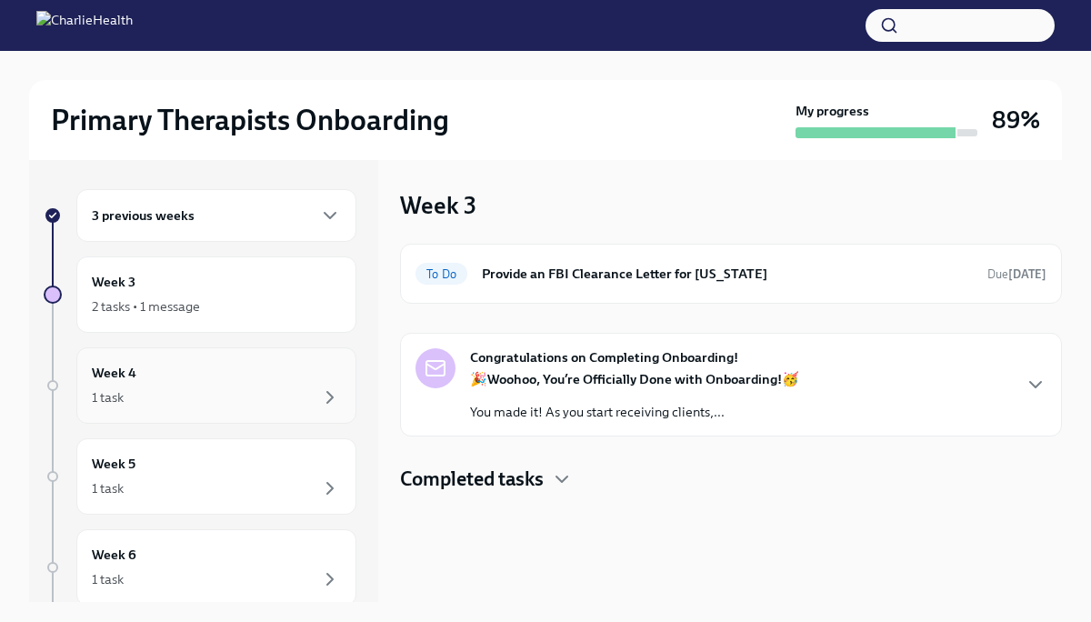  What do you see at coordinates (114, 373) in the screenshot?
I see `h6: Week 4` at bounding box center [114, 373].